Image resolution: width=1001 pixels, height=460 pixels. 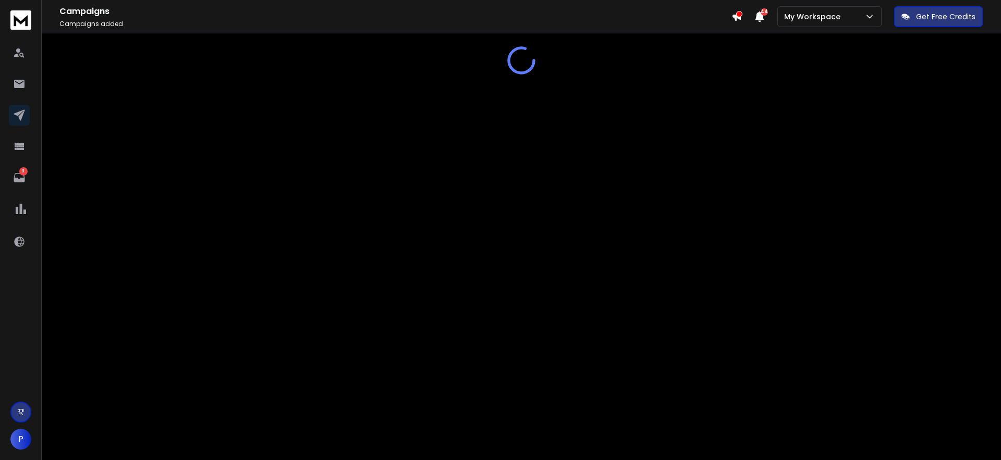 I want to click on span: 44, so click(x=764, y=12).